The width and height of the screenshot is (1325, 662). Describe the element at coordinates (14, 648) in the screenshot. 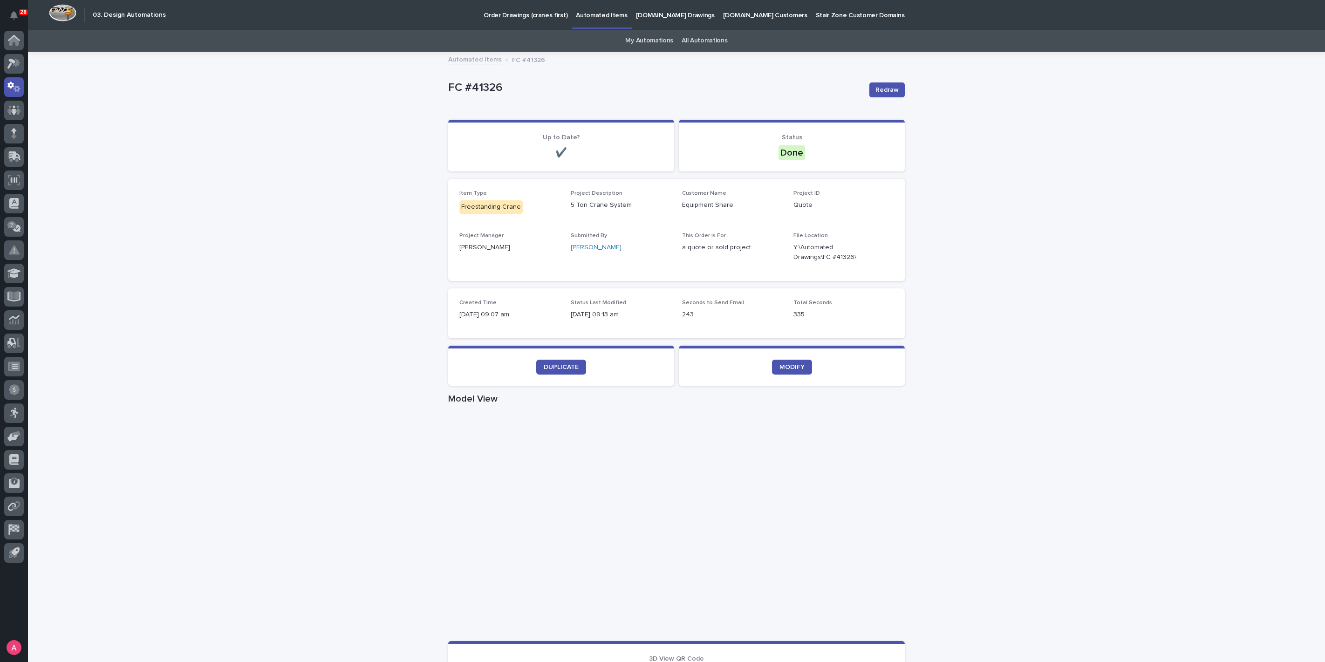

I see `button: users-avatar` at that location.